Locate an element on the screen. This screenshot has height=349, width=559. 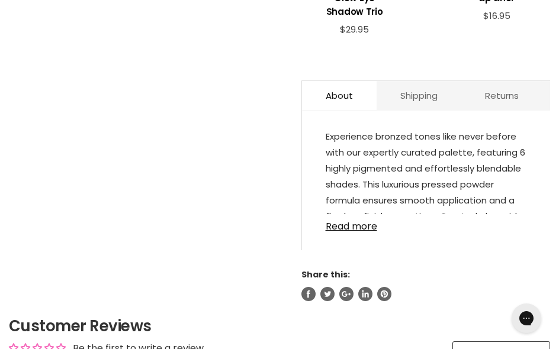
aside: Share this: is located at coordinates (425, 285).